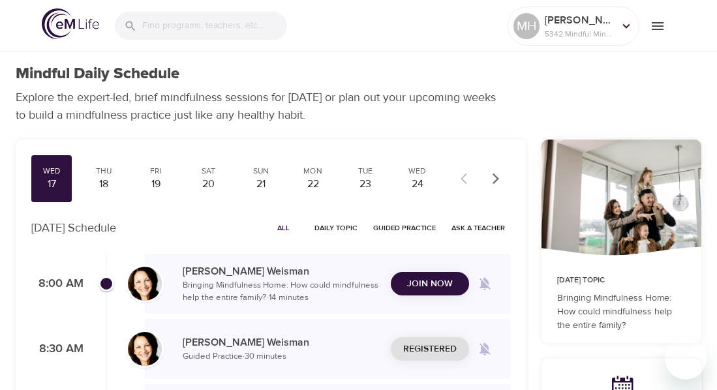 Image resolution: width=717 pixels, height=390 pixels. I want to click on p: 5342 Mindful Minutes, so click(579, 34).